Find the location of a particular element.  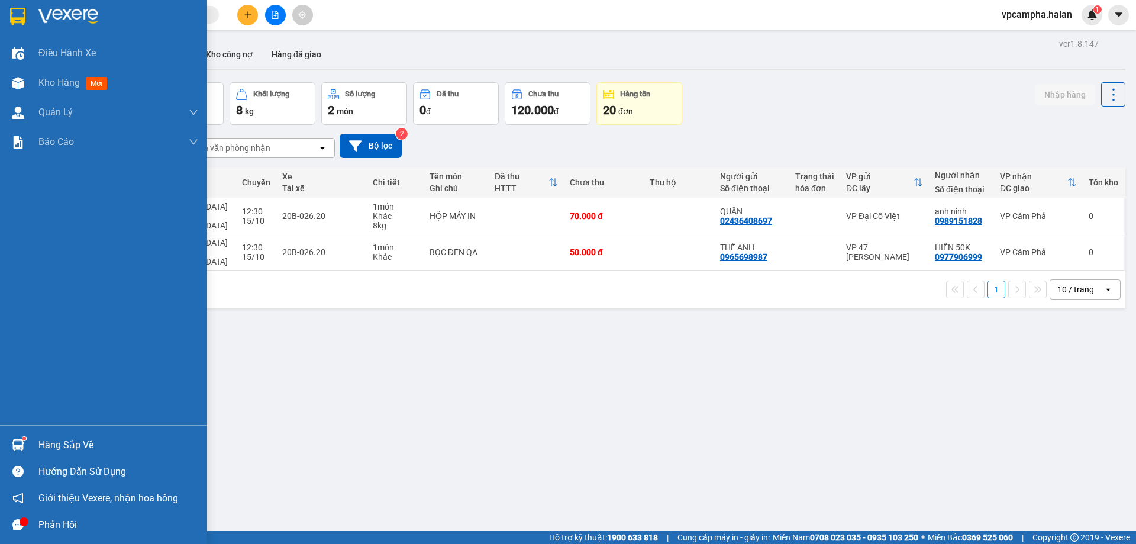

span: vpcampha.halan is located at coordinates (1036, 14).